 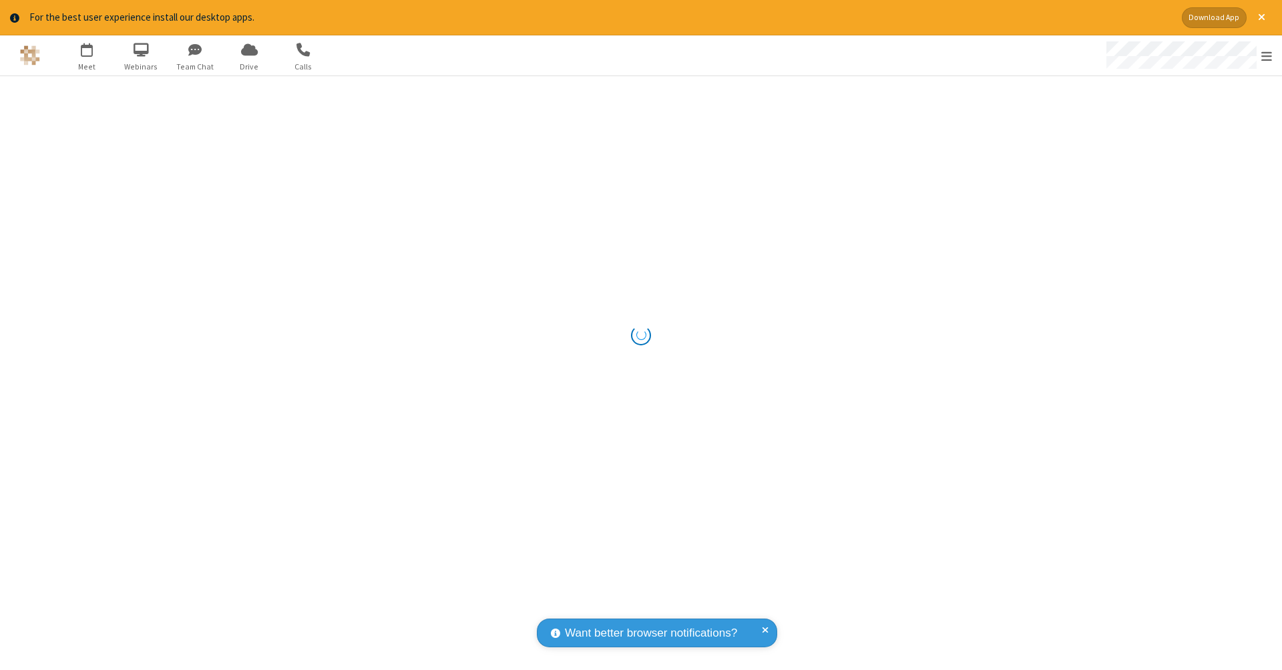 What do you see at coordinates (1214, 17) in the screenshot?
I see `button: Download App` at bounding box center [1214, 17].